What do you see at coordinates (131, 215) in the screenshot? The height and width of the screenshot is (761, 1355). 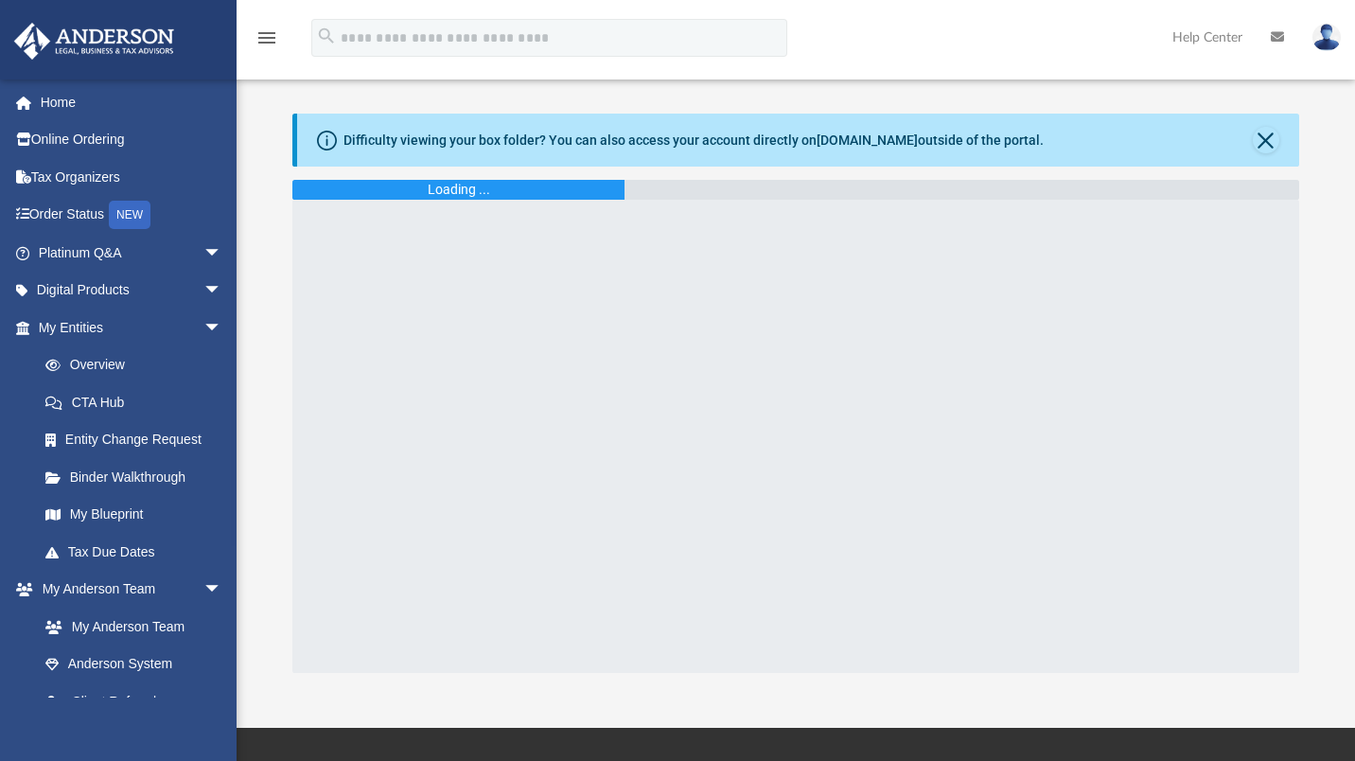 I see `a: Order StatusNEW` at bounding box center [131, 215].